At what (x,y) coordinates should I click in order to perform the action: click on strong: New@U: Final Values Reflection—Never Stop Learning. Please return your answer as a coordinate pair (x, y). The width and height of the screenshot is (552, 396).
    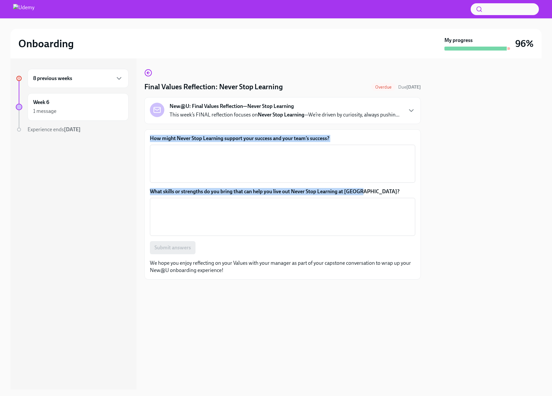
    Looking at the image, I should click on (231, 106).